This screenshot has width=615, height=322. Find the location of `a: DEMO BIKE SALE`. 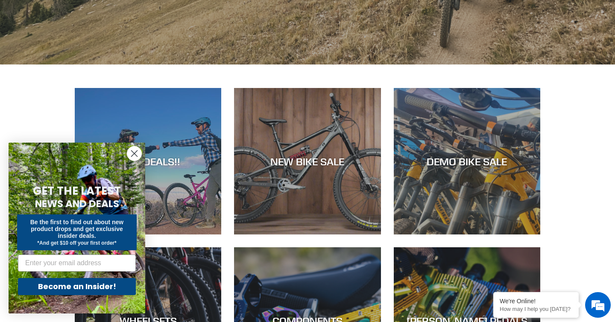

a: DEMO BIKE SALE is located at coordinates (467, 161).